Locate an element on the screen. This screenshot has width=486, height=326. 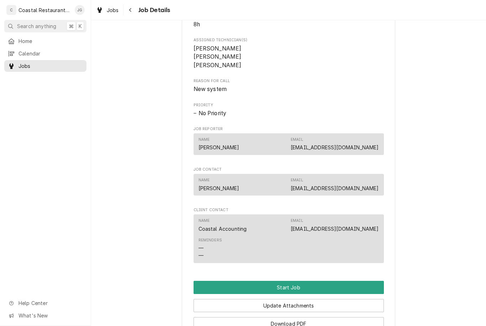
a: Home is located at coordinates (45, 41).